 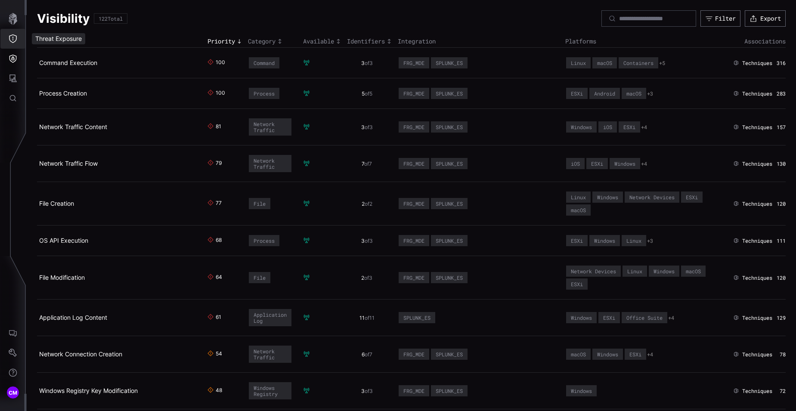 What do you see at coordinates (725, 19) in the screenshot?
I see `div: Filter` at bounding box center [725, 19].